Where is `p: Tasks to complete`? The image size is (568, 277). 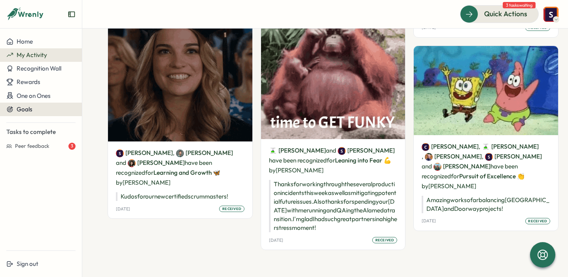 p: Tasks to complete is located at coordinates (41, 132).